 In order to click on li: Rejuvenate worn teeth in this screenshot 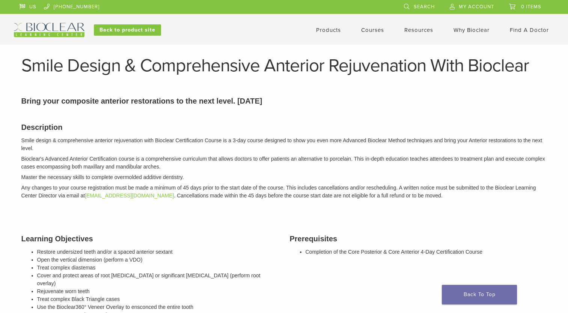, I will do `click(158, 291)`.